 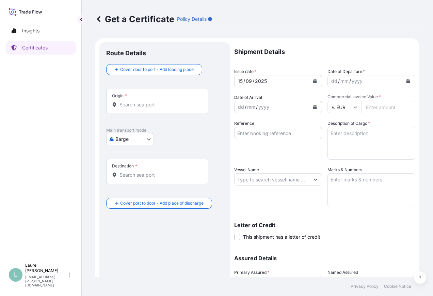 What do you see at coordinates (325, 258) in the screenshot?
I see `p: Assured Details` at bounding box center [325, 258].